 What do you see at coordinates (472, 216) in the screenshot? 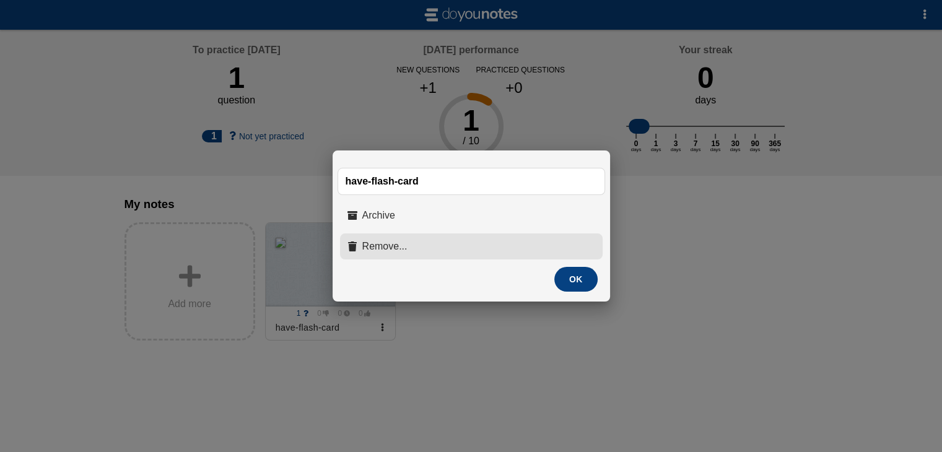
I see `button: Archive` at bounding box center [472, 216].